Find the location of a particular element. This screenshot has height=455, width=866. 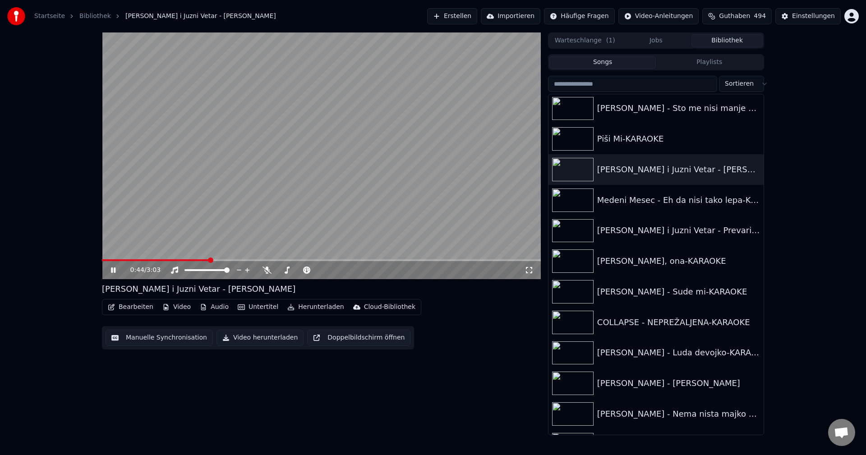

button: Jobs is located at coordinates (656, 41).